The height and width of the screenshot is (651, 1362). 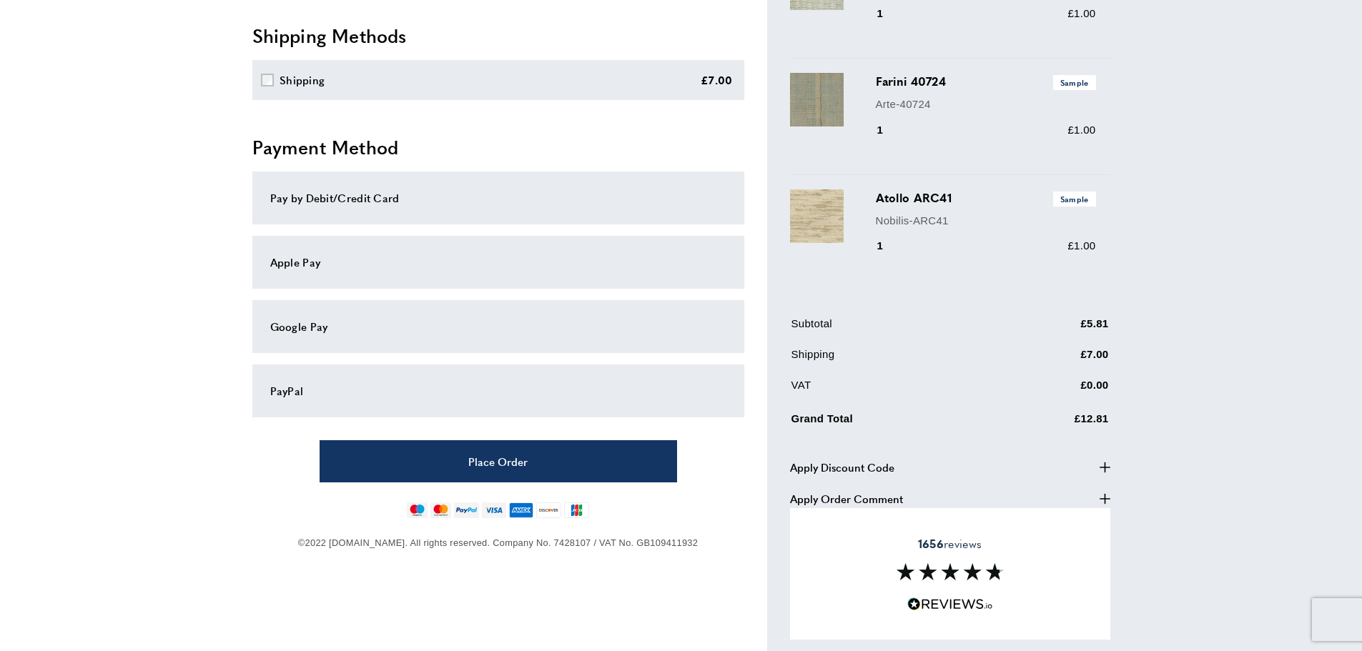 What do you see at coordinates (893, 360) in the screenshot?
I see `td: Shipping` at bounding box center [893, 360].